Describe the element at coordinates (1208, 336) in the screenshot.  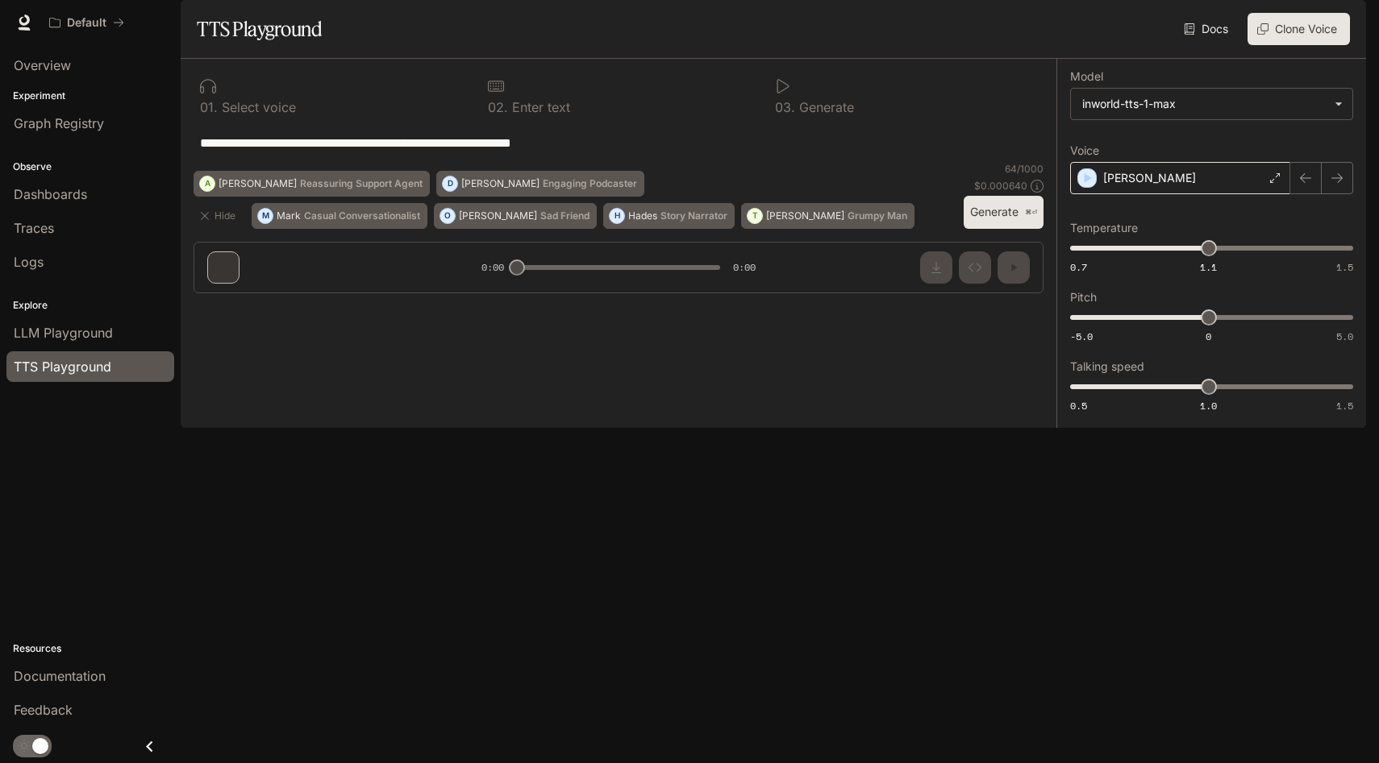
I see `span: 0` at that location.